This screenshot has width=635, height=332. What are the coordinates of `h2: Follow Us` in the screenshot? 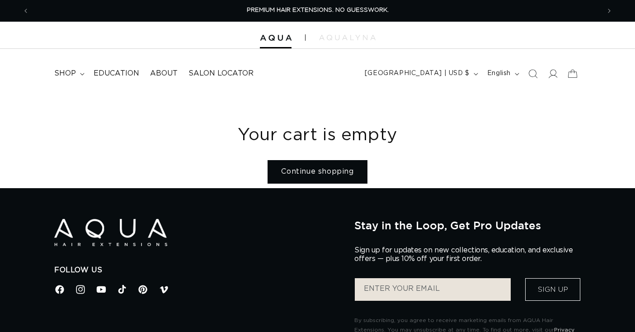 It's located at (198, 270).